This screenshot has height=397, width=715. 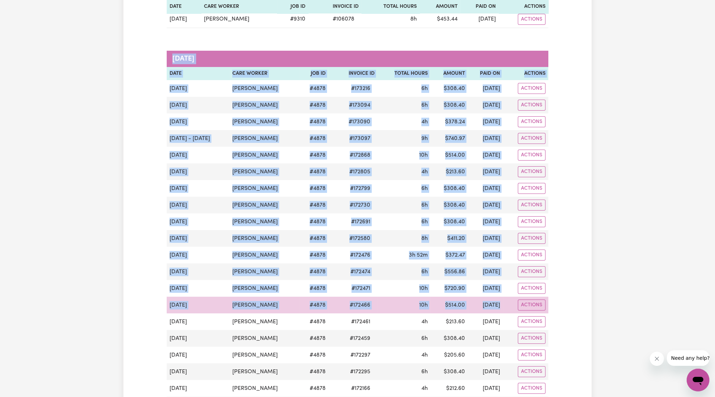 What do you see at coordinates (449, 255) in the screenshot?
I see `td: $ 372.47` at bounding box center [449, 255].